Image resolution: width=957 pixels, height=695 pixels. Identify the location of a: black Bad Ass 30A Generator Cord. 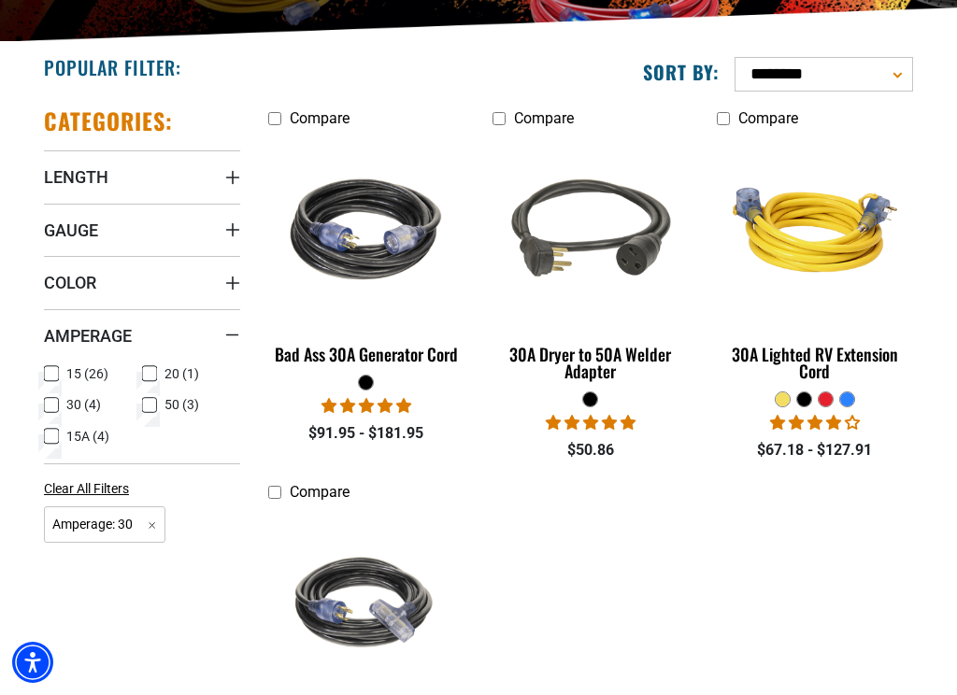
(366, 255).